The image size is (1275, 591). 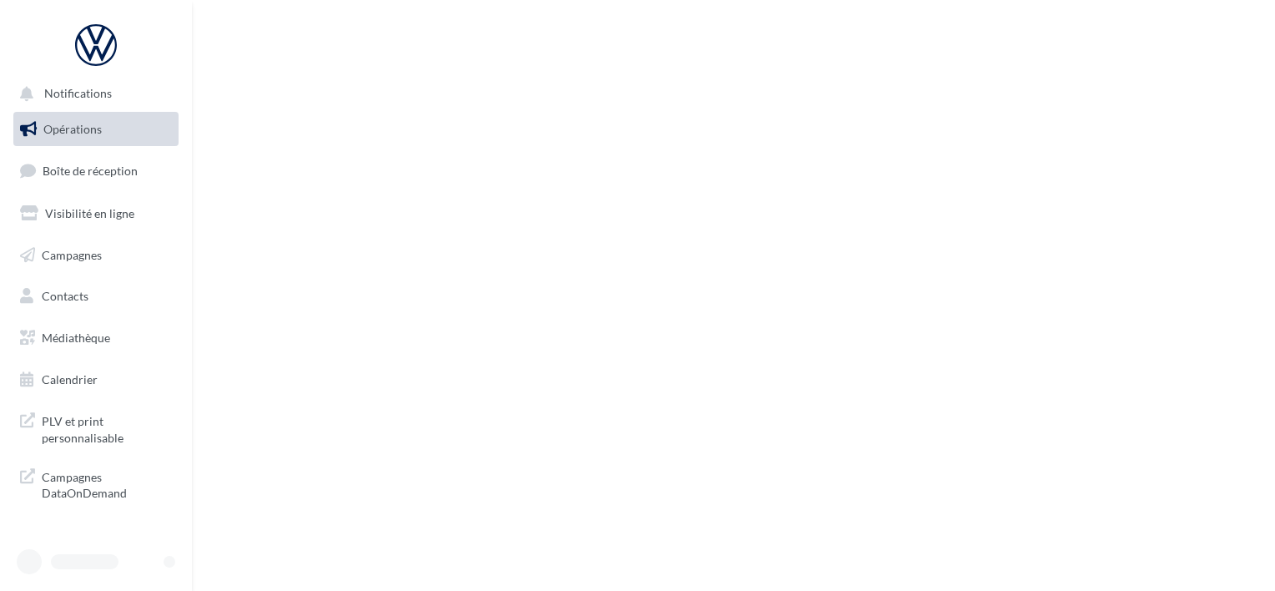 What do you see at coordinates (72, 254) in the screenshot?
I see `span: Campagnes` at bounding box center [72, 254].